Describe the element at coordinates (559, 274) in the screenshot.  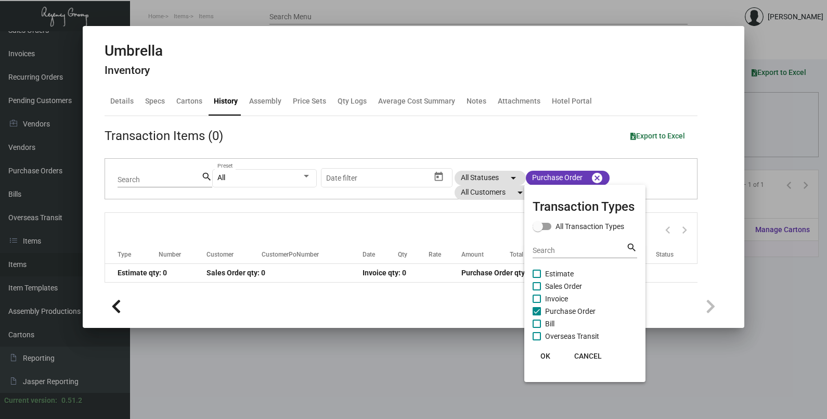
I see `span: Estimate` at that location.